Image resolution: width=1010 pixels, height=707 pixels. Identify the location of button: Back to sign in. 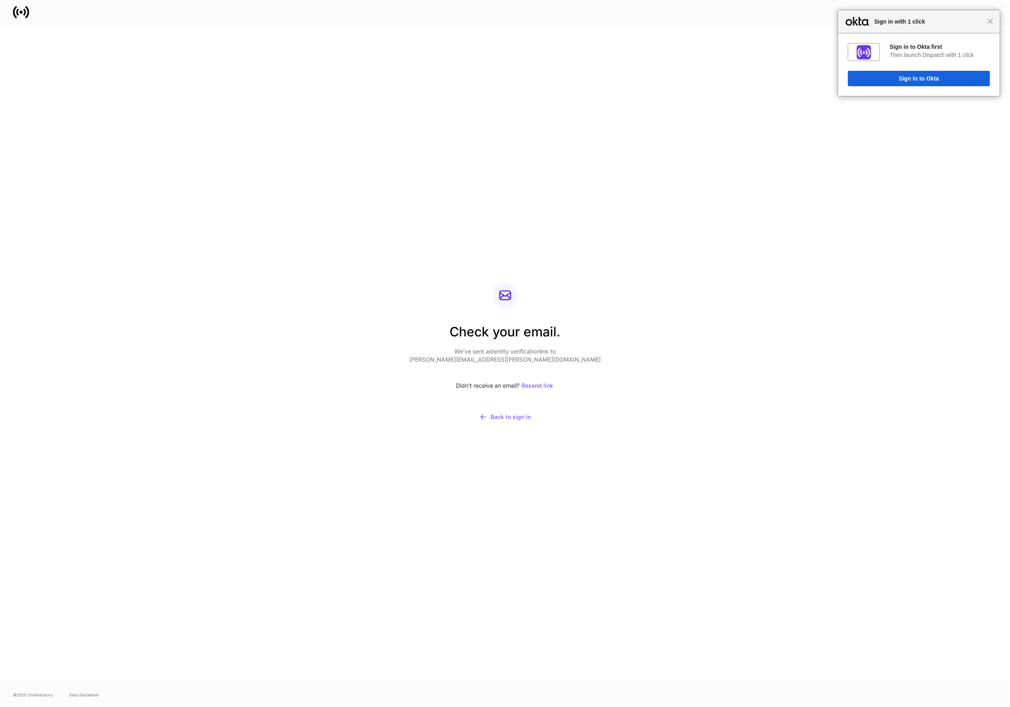
(505, 417).